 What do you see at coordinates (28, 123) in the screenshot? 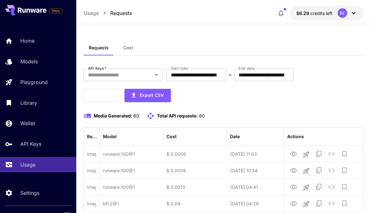
I see `p: Wallet` at bounding box center [28, 123].